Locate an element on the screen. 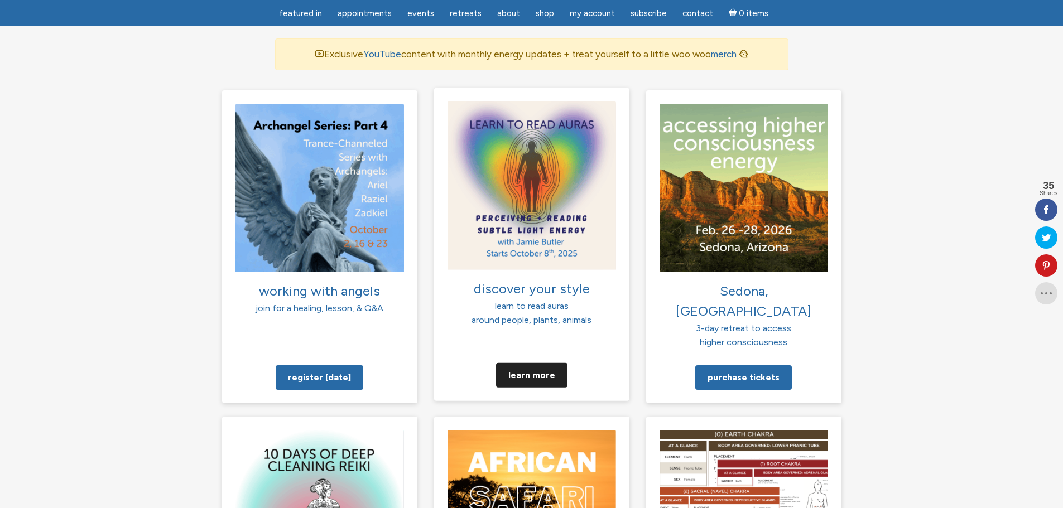 The width and height of the screenshot is (1063, 508). span: featured in is located at coordinates (300, 13).